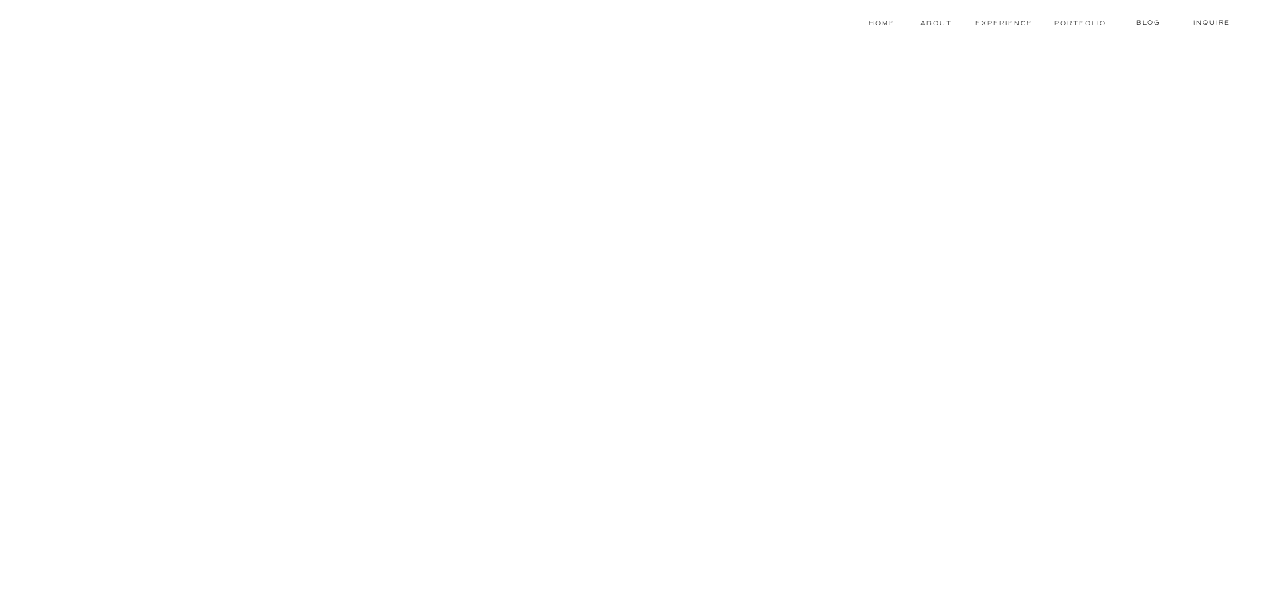 This screenshot has width=1265, height=605. I want to click on a: blog, so click(1148, 23).